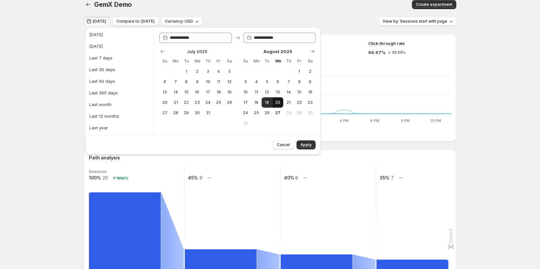 Image resolution: width=540 pixels, height=269 pixels. What do you see at coordinates (100, 104) in the screenshot?
I see `div: Last month` at bounding box center [100, 104].